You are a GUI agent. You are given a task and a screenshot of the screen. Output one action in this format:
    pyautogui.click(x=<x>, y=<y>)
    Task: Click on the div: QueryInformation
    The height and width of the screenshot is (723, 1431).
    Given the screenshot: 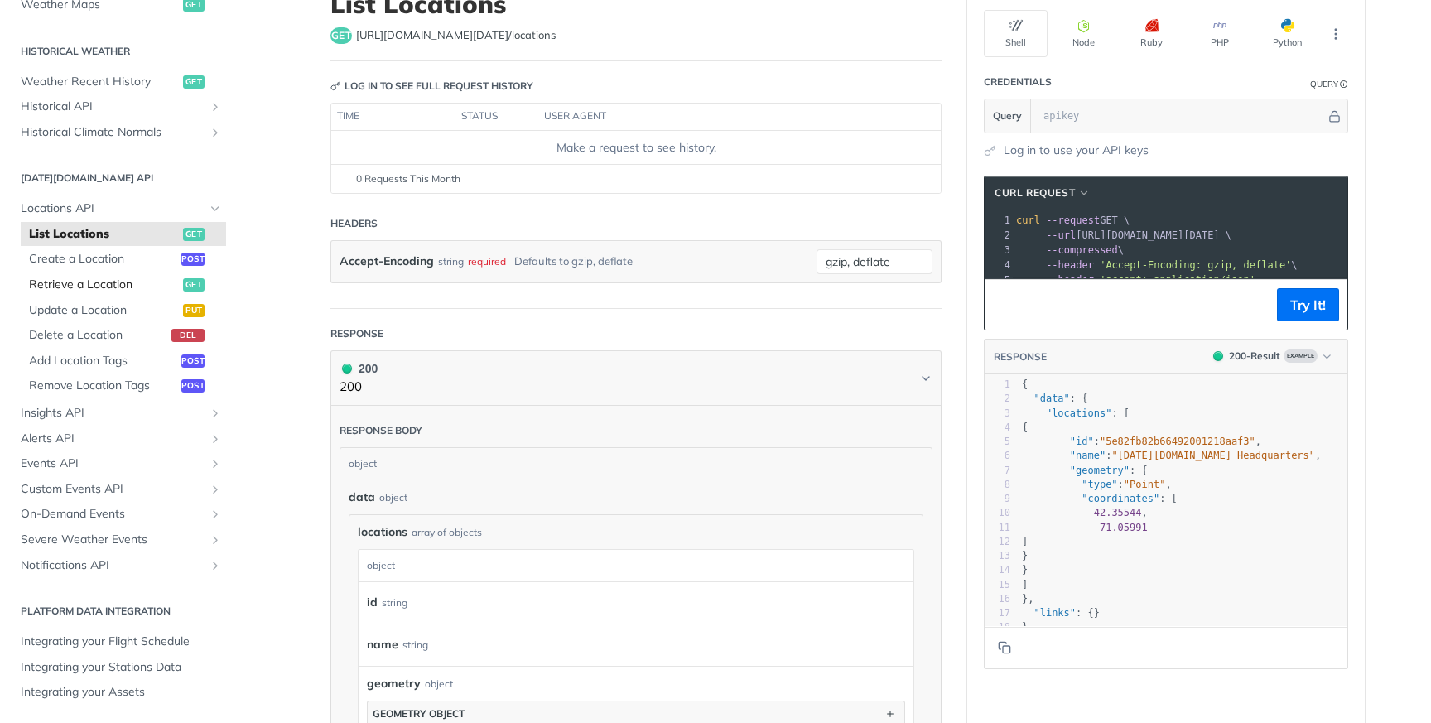 What is the action you would take?
    pyautogui.click(x=1329, y=84)
    